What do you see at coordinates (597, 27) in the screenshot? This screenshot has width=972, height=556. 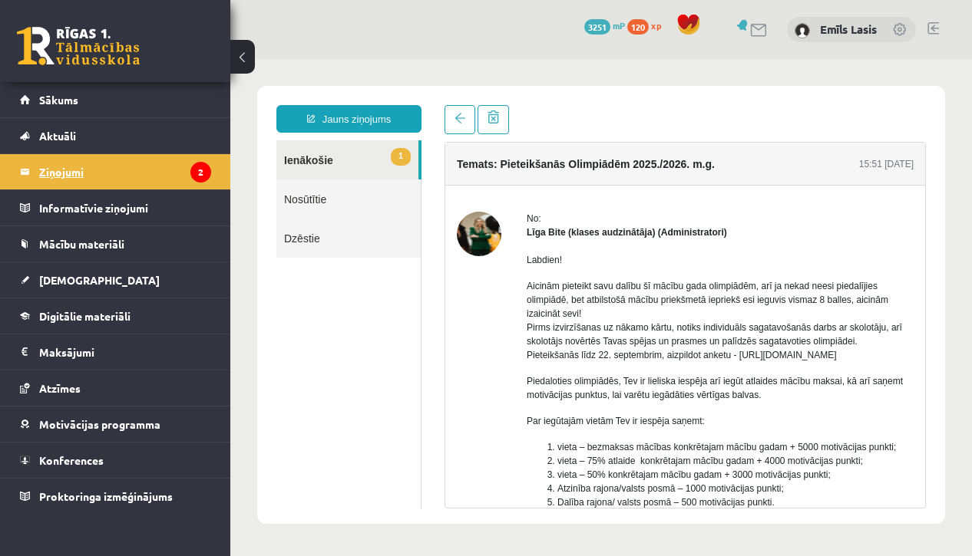 I see `span: 3251` at bounding box center [597, 27].